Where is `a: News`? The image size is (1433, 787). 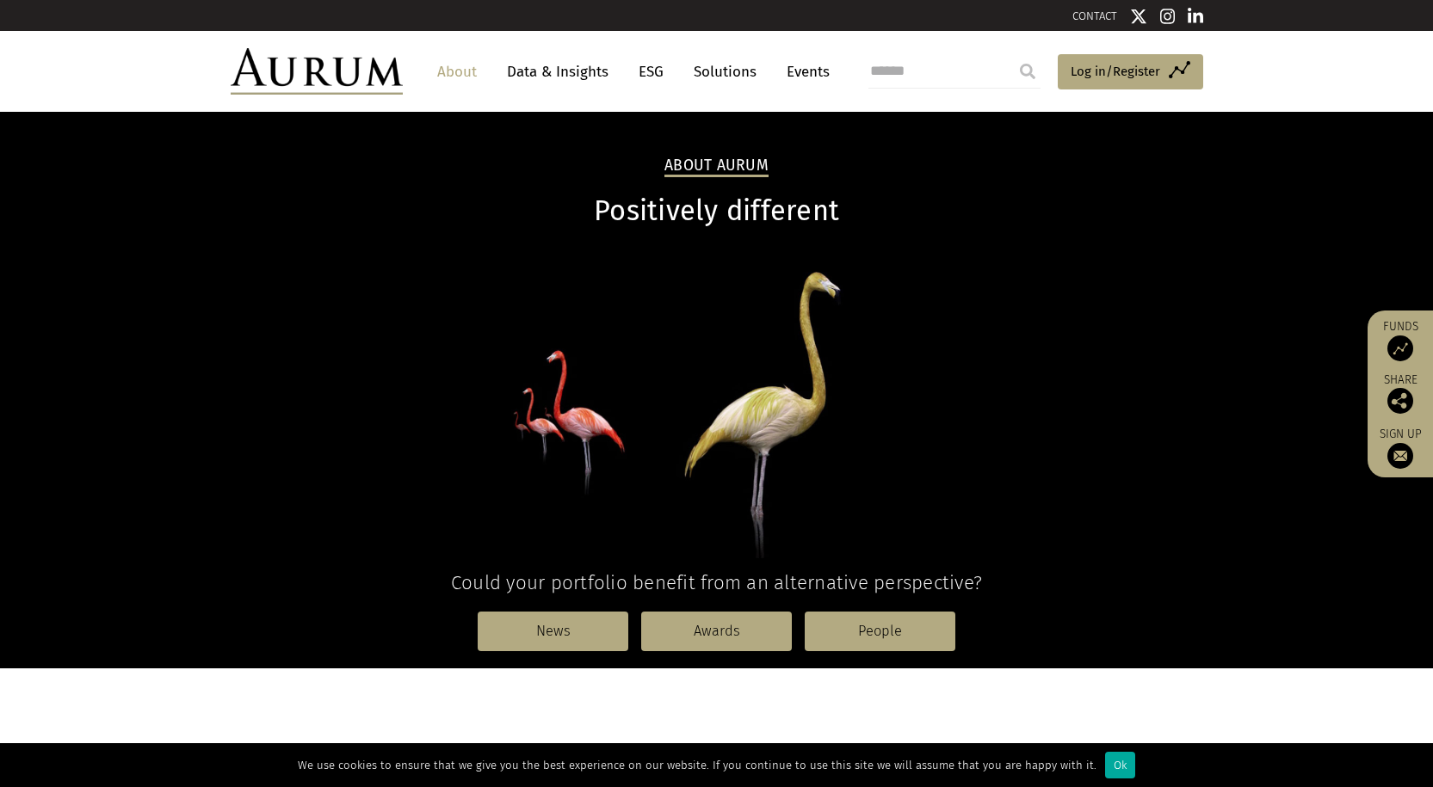
a: News is located at coordinates (553, 632).